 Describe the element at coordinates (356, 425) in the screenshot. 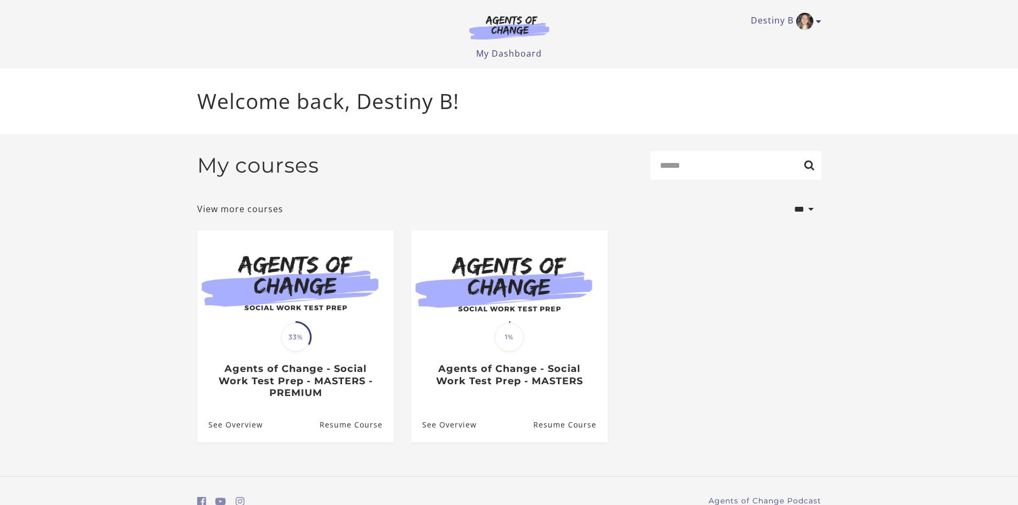

I see `a: Agents of Change - Social Work Test Prep - MASTERS - PREMIUM: Resume Course` at that location.